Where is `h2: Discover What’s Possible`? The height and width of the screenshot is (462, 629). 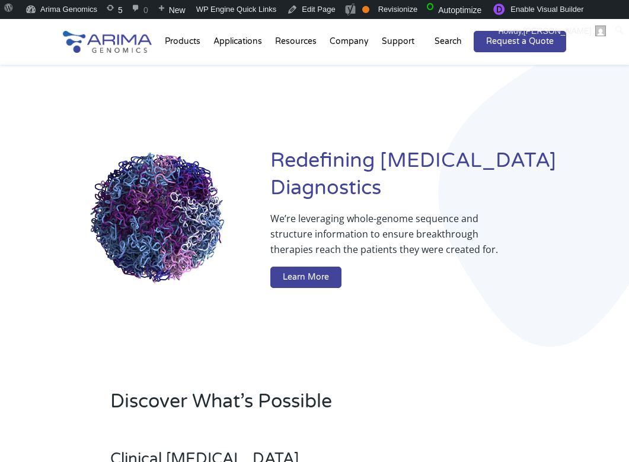
h2: Discover What’s Possible is located at coordinates (272, 406).